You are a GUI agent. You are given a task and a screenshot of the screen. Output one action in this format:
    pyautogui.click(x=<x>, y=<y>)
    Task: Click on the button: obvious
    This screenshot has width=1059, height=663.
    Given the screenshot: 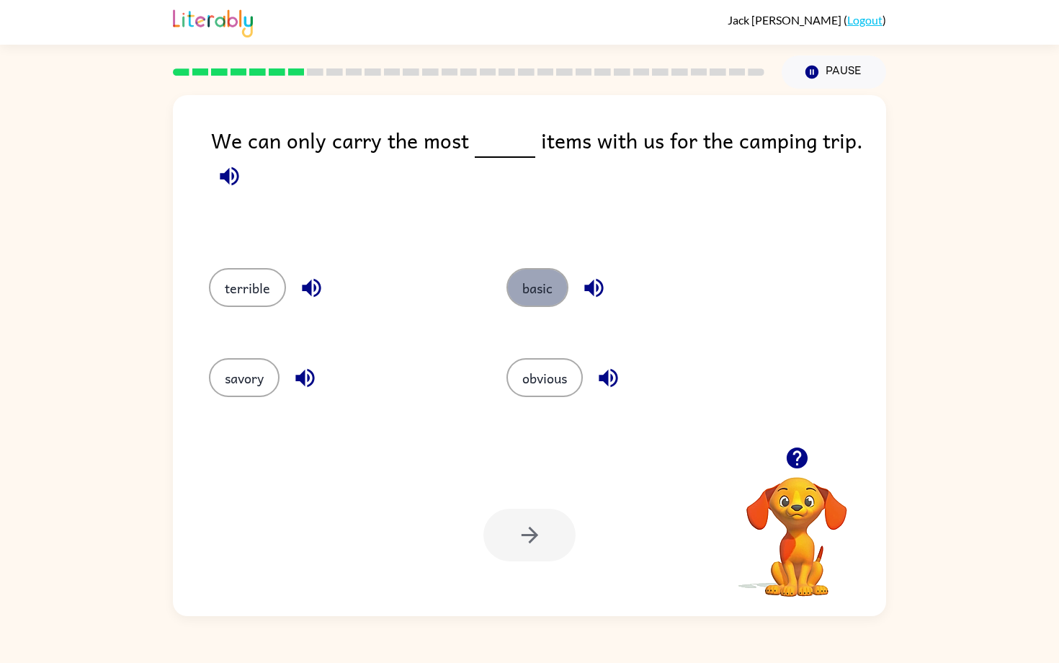 What is the action you would take?
    pyautogui.click(x=545, y=378)
    